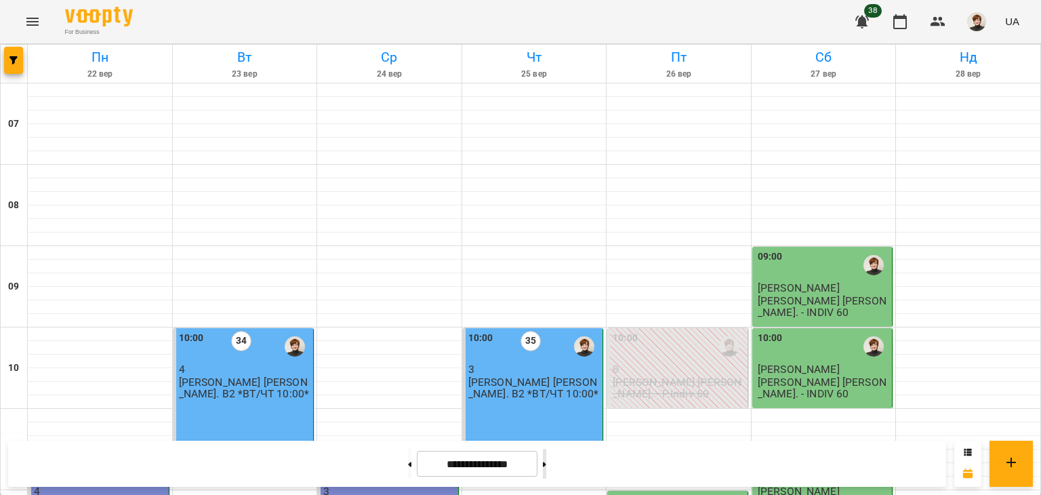  What do you see at coordinates (679, 74) in the screenshot?
I see `h6: 26 вер` at bounding box center [679, 74].